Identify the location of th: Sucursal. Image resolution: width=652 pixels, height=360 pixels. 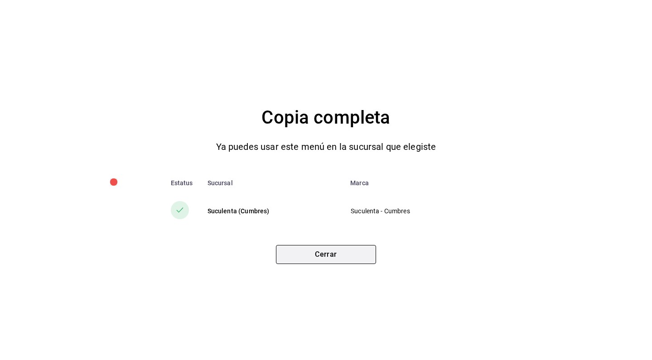
(272, 183).